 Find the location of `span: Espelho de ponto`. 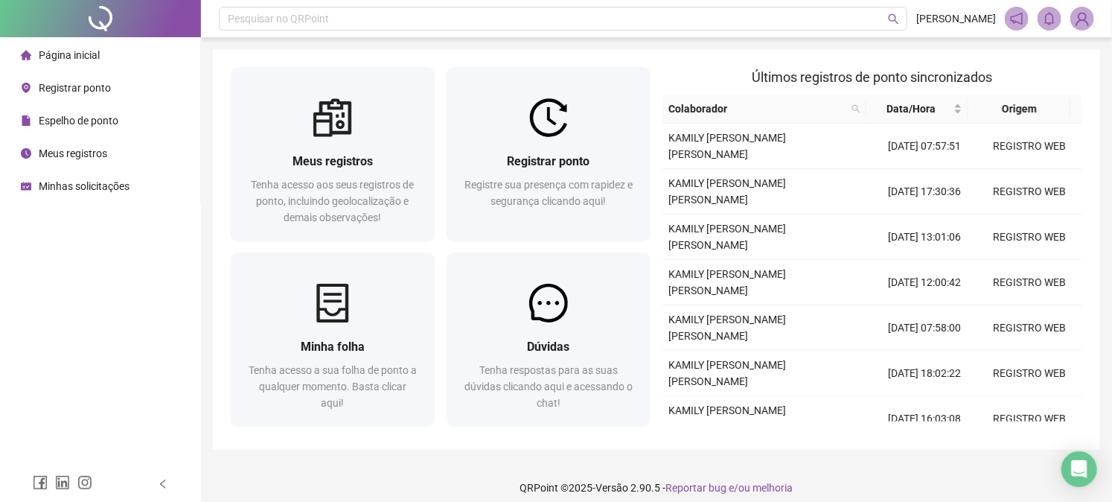

span: Espelho de ponto is located at coordinates (78, 121).